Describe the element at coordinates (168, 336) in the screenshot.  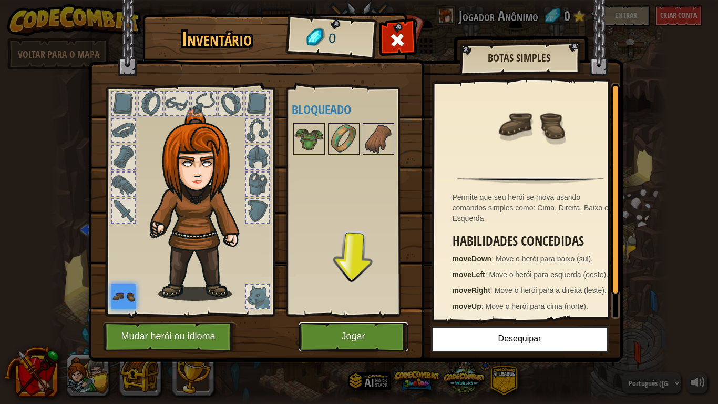
I see `font: Mudar herói ou idioma` at that location.